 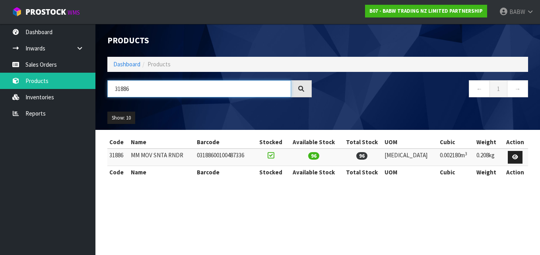 I want to click on span: BABW, so click(x=518, y=12).